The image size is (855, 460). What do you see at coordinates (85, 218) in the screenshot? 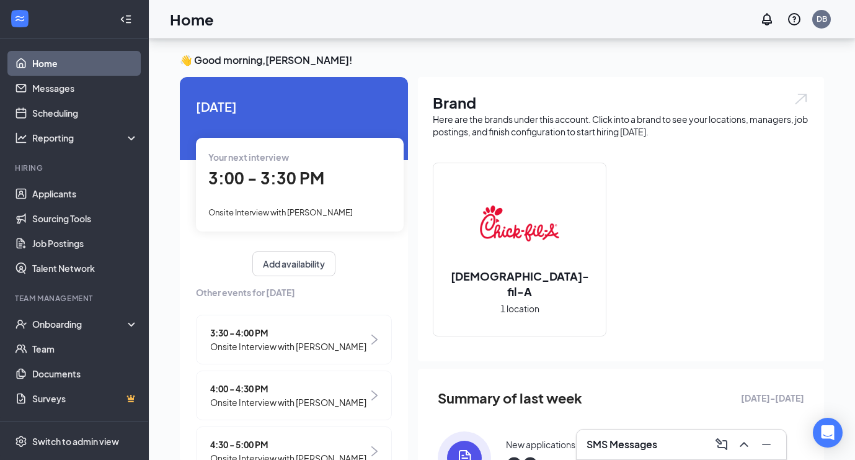
I see `a: Sourcing Tools` at bounding box center [85, 218].